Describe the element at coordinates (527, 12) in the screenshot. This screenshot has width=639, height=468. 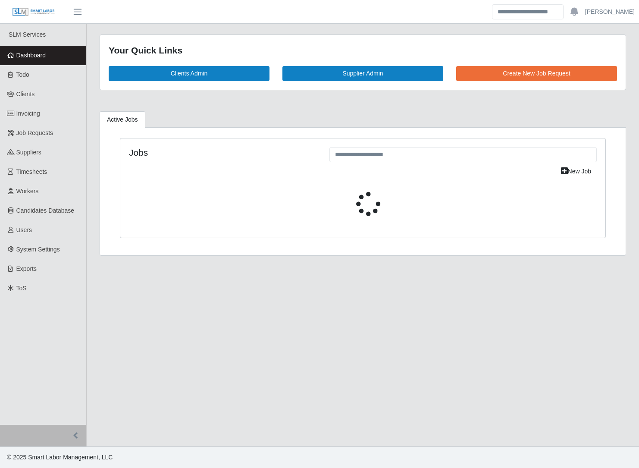
I see `input: Search` at that location.